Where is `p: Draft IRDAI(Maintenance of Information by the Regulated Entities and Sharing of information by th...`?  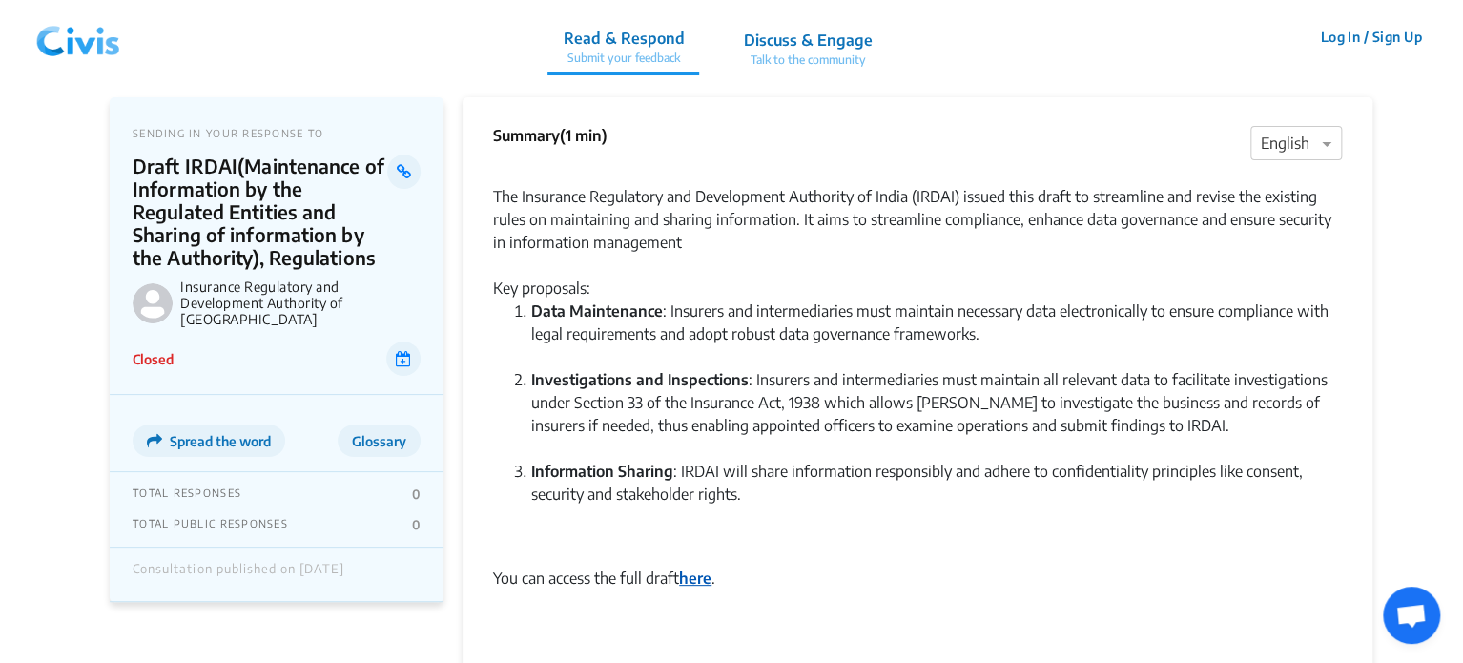
p: Draft IRDAI(Maintenance of Information by the Regulated Entities and Sharing of information by th... is located at coordinates (259, 212).